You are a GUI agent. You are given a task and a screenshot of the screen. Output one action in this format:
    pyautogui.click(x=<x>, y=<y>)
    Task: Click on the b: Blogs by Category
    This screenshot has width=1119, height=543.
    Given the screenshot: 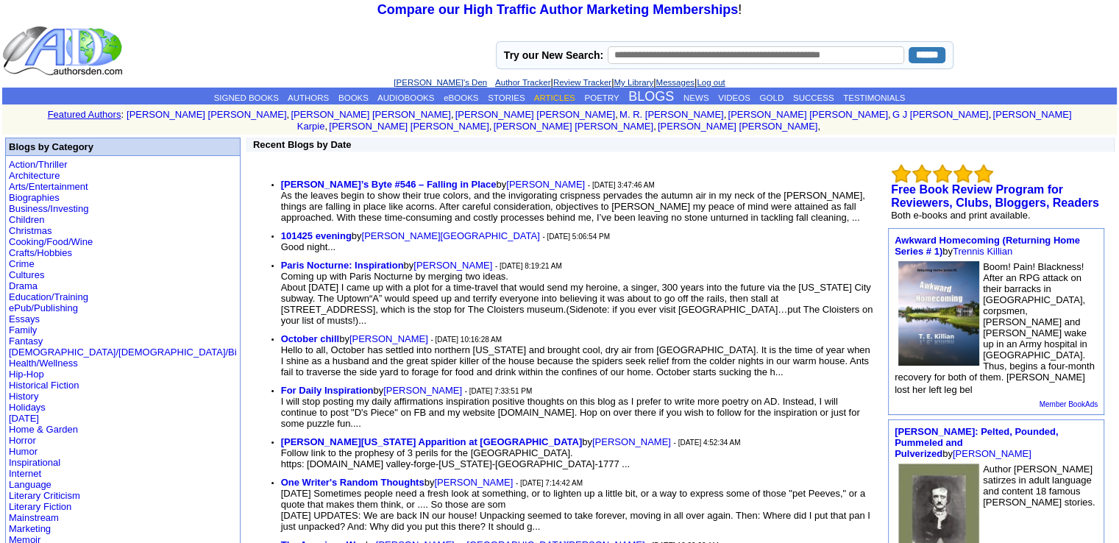 What is the action you would take?
    pyautogui.click(x=51, y=146)
    